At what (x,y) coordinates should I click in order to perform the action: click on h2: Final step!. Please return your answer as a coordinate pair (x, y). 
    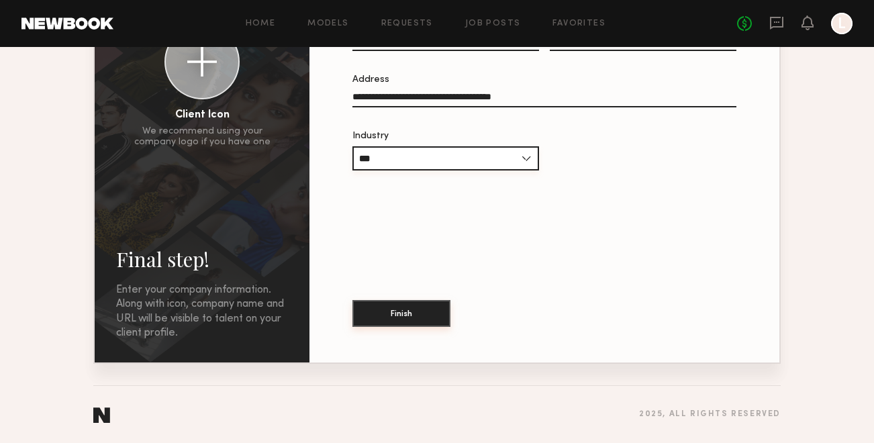
    Looking at the image, I should click on (202, 259).